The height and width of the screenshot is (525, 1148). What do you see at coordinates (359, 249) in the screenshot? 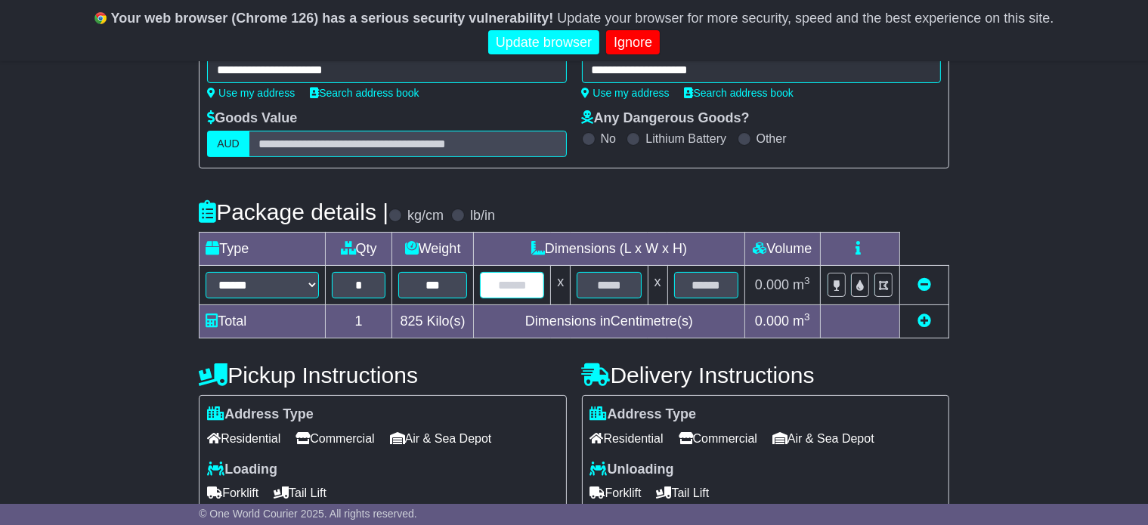
I see `td: Qty` at bounding box center [359, 249].